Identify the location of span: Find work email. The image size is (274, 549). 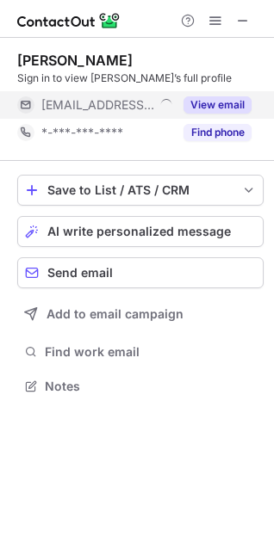
(151, 352).